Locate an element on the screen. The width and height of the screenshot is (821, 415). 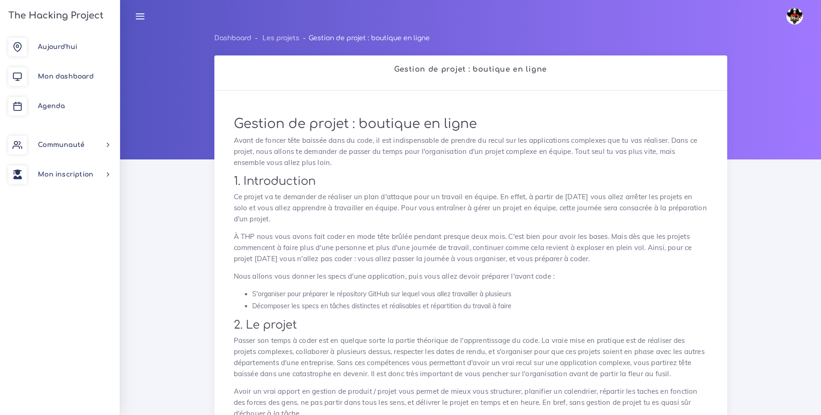
p: Ce projet va te demander de réaliser un plan d'attaque pour un travail en équipe. En effet, à par... is located at coordinates (471, 208).